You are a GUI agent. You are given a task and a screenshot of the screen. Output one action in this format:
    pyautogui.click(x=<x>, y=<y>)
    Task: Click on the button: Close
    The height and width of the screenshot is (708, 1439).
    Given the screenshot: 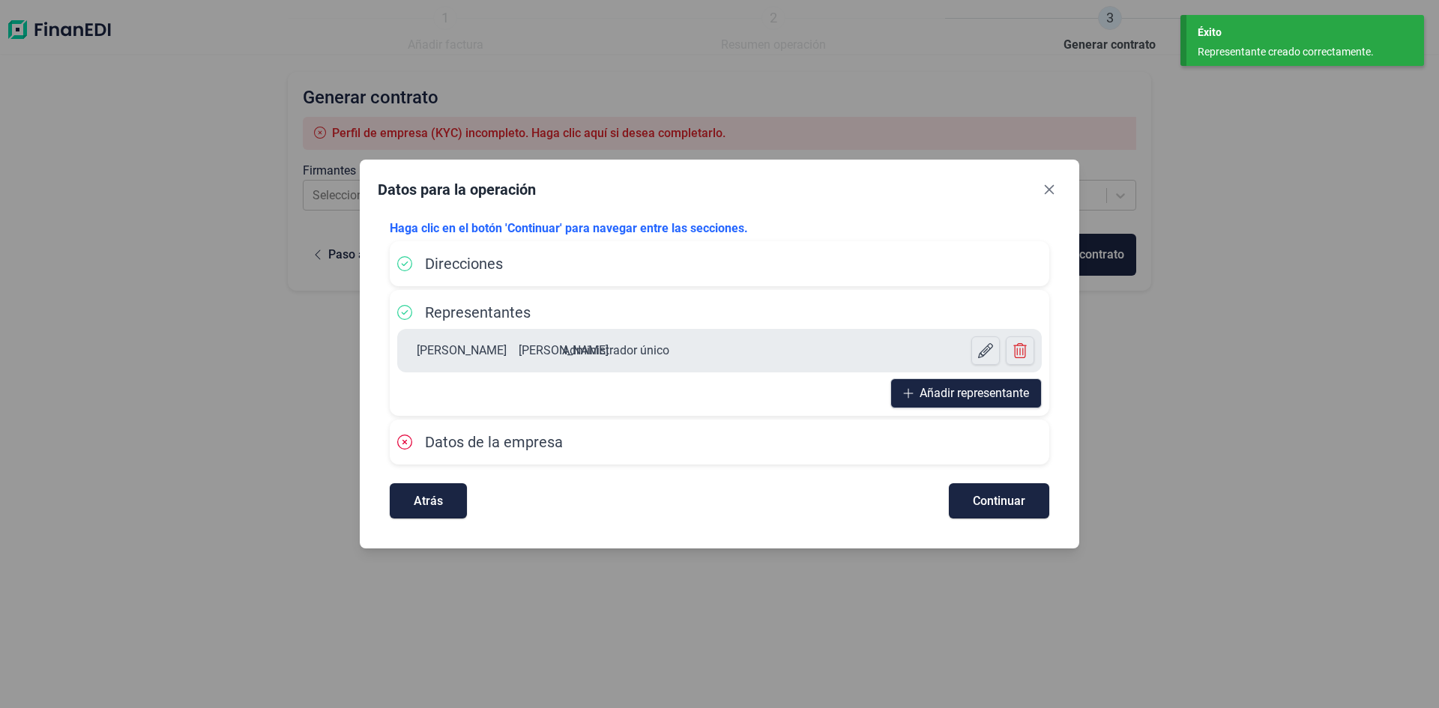 What is the action you would take?
    pyautogui.click(x=1049, y=190)
    